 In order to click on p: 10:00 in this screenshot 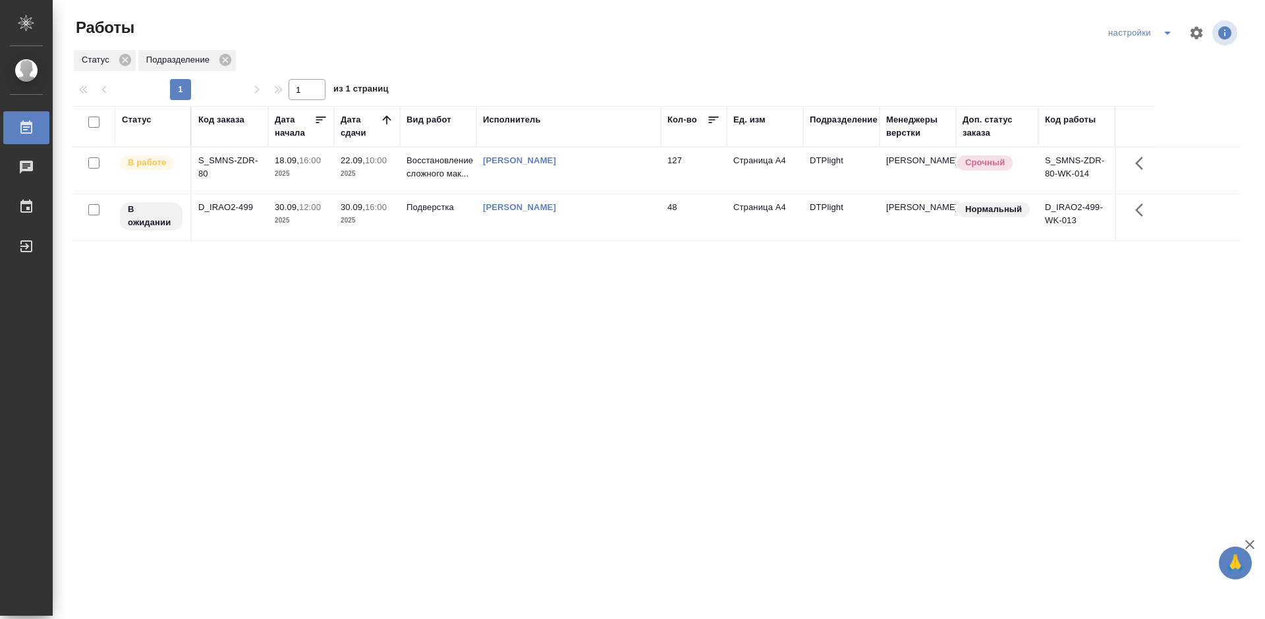, I will do `click(376, 160)`.